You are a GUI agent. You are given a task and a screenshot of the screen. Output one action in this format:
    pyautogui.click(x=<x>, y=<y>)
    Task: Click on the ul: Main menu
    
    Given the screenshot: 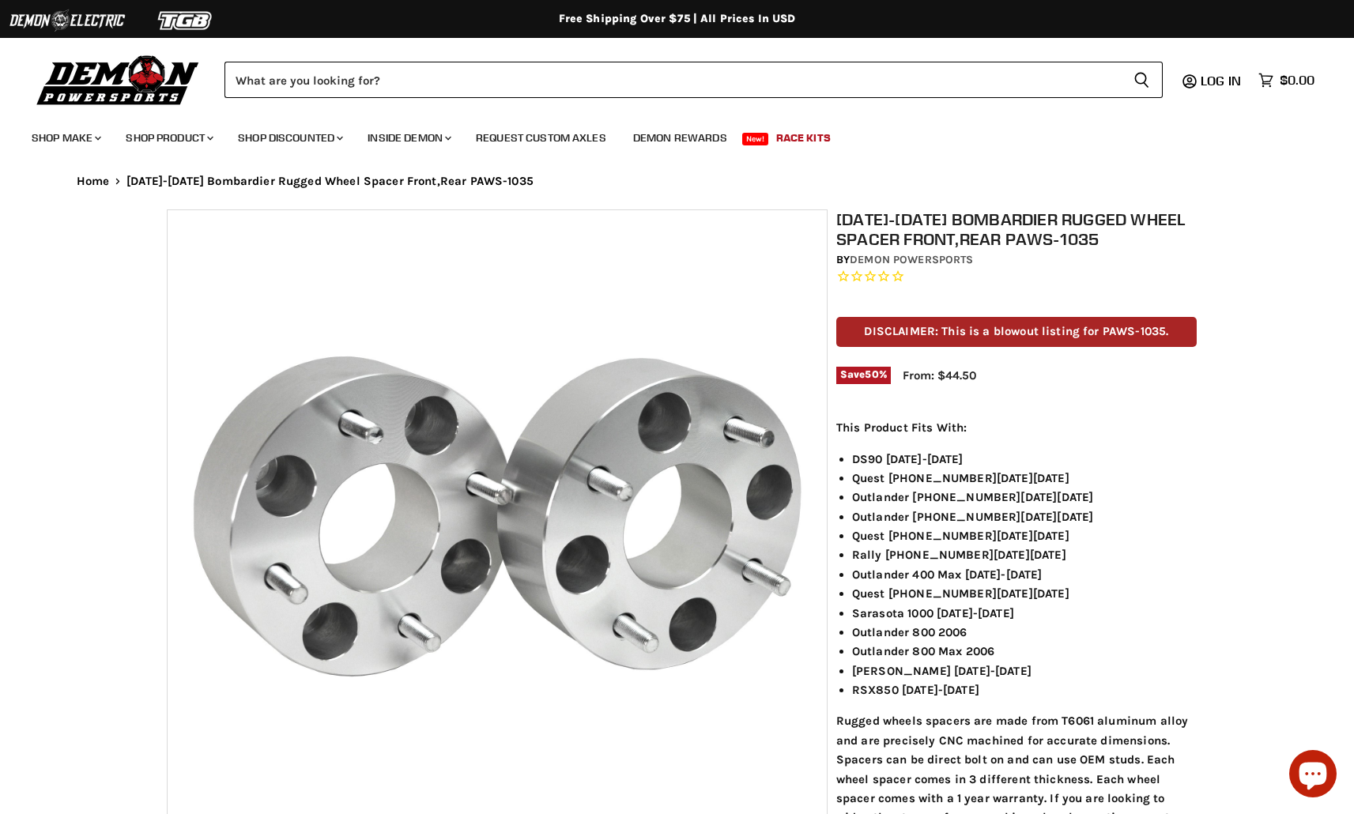 What is the action you would take?
    pyautogui.click(x=665, y=134)
    